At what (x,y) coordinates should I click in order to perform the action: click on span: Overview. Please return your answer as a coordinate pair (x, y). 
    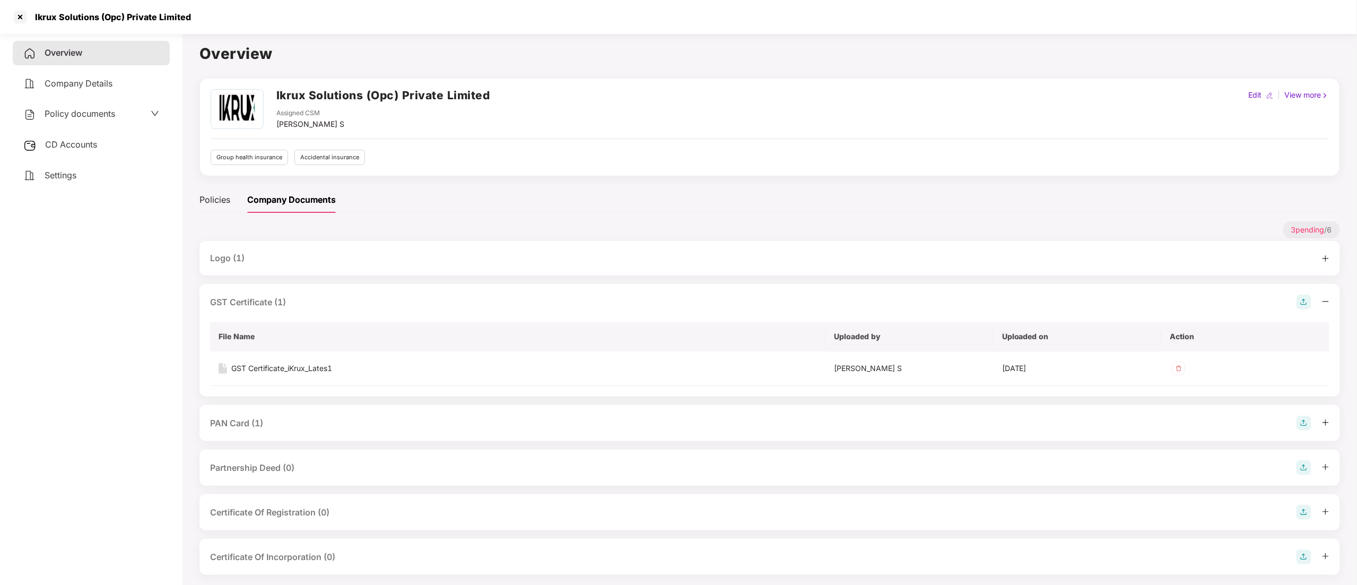
    Looking at the image, I should click on (63, 53).